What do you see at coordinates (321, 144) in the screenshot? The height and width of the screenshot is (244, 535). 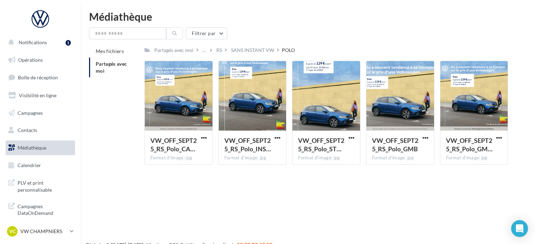 I see `span: VW_OFF_SEPT25_RS_Polo_STORY` at bounding box center [321, 144].